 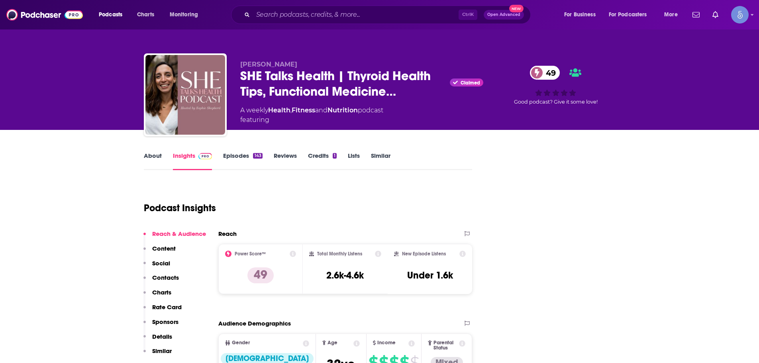 I want to click on h2: New Episode Listens, so click(x=424, y=254).